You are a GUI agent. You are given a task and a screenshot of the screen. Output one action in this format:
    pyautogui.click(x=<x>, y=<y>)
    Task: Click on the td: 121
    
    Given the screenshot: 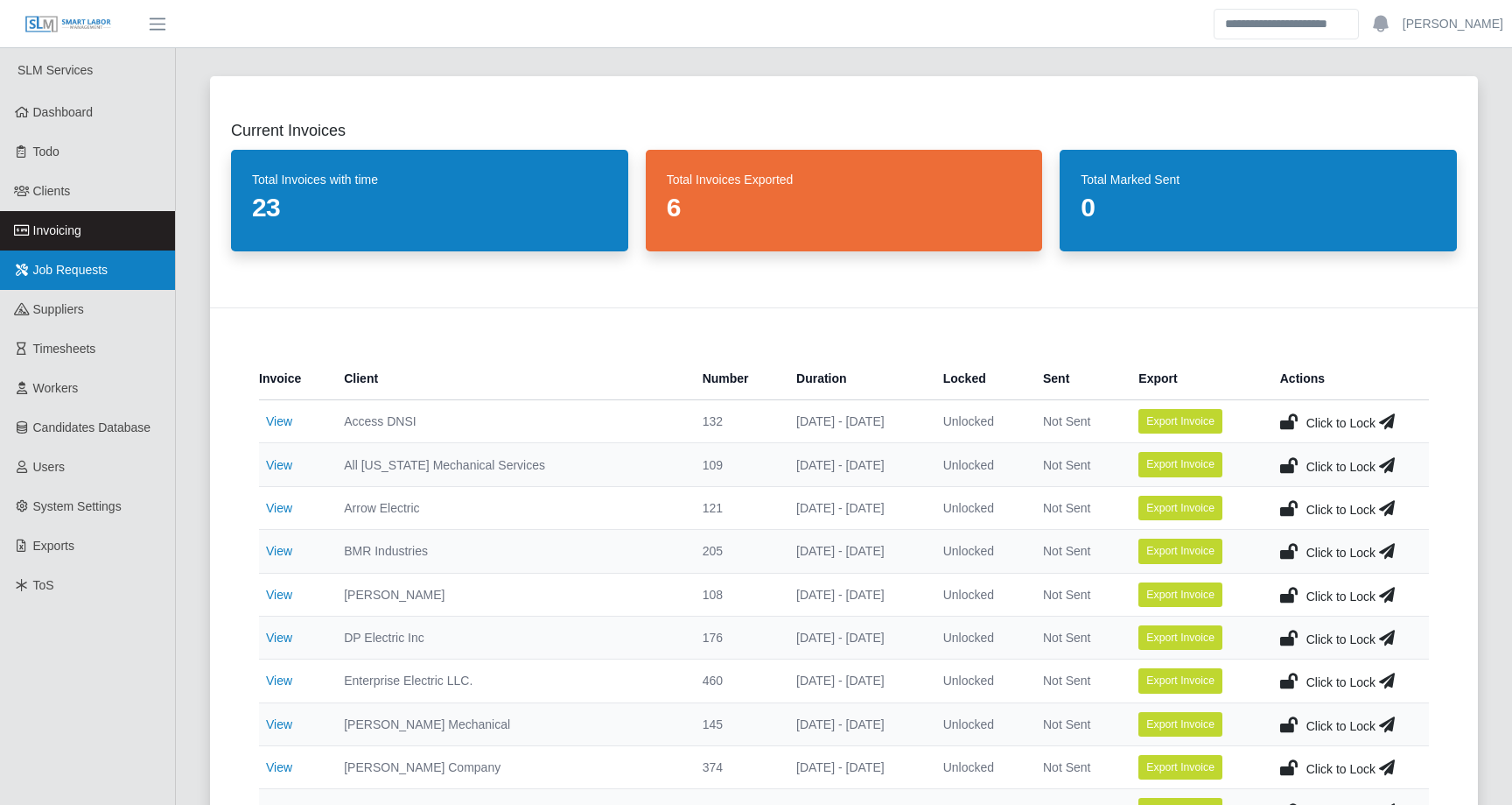 What is the action you would take?
    pyautogui.click(x=735, y=507)
    